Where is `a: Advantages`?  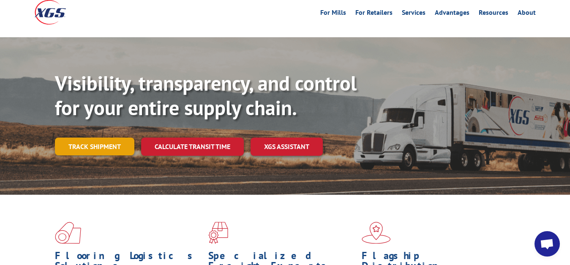 a: Advantages is located at coordinates (452, 14).